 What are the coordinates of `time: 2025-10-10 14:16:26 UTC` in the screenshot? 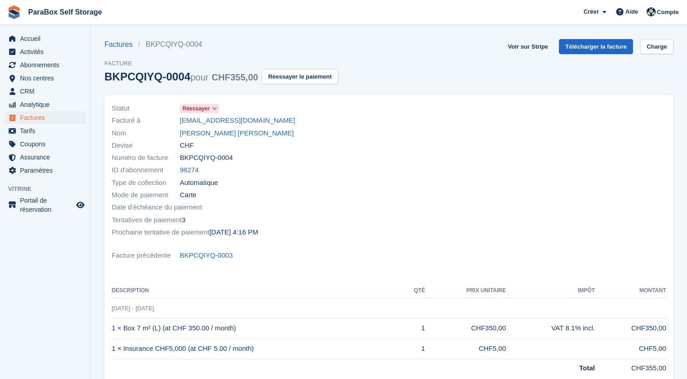 It's located at (233, 232).